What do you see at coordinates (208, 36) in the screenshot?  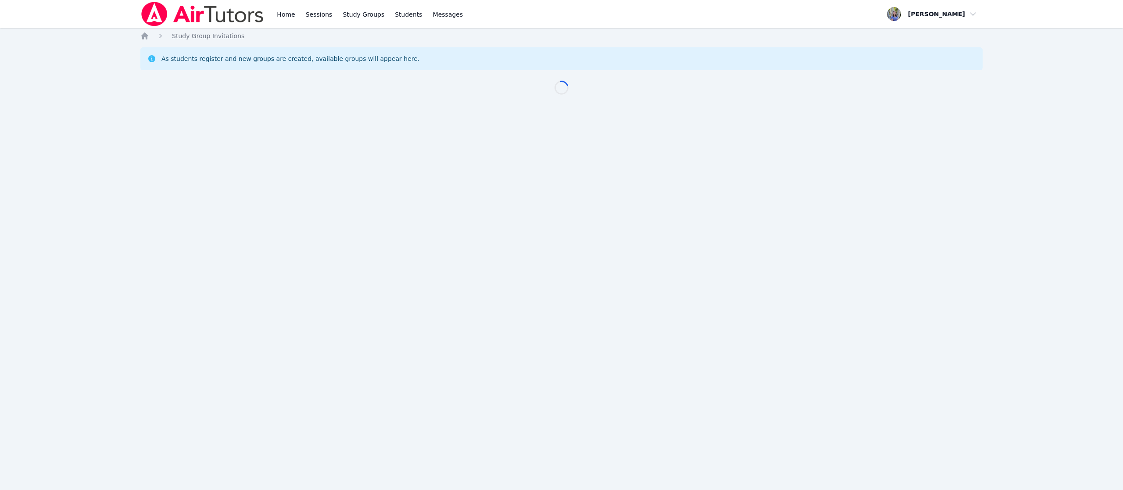 I see `span: Study Group Invitations` at bounding box center [208, 36].